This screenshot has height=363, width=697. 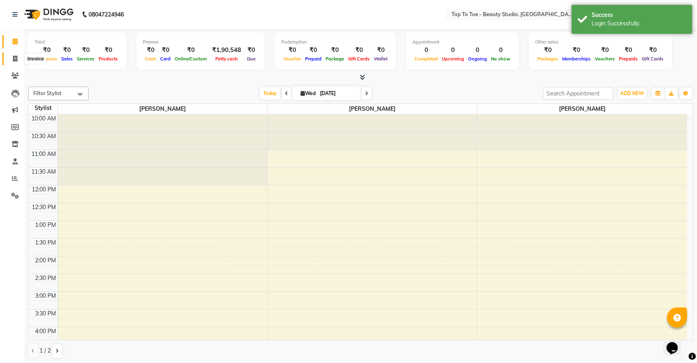 What do you see at coordinates (292, 59) in the screenshot?
I see `span: Voucher` at bounding box center [292, 59].